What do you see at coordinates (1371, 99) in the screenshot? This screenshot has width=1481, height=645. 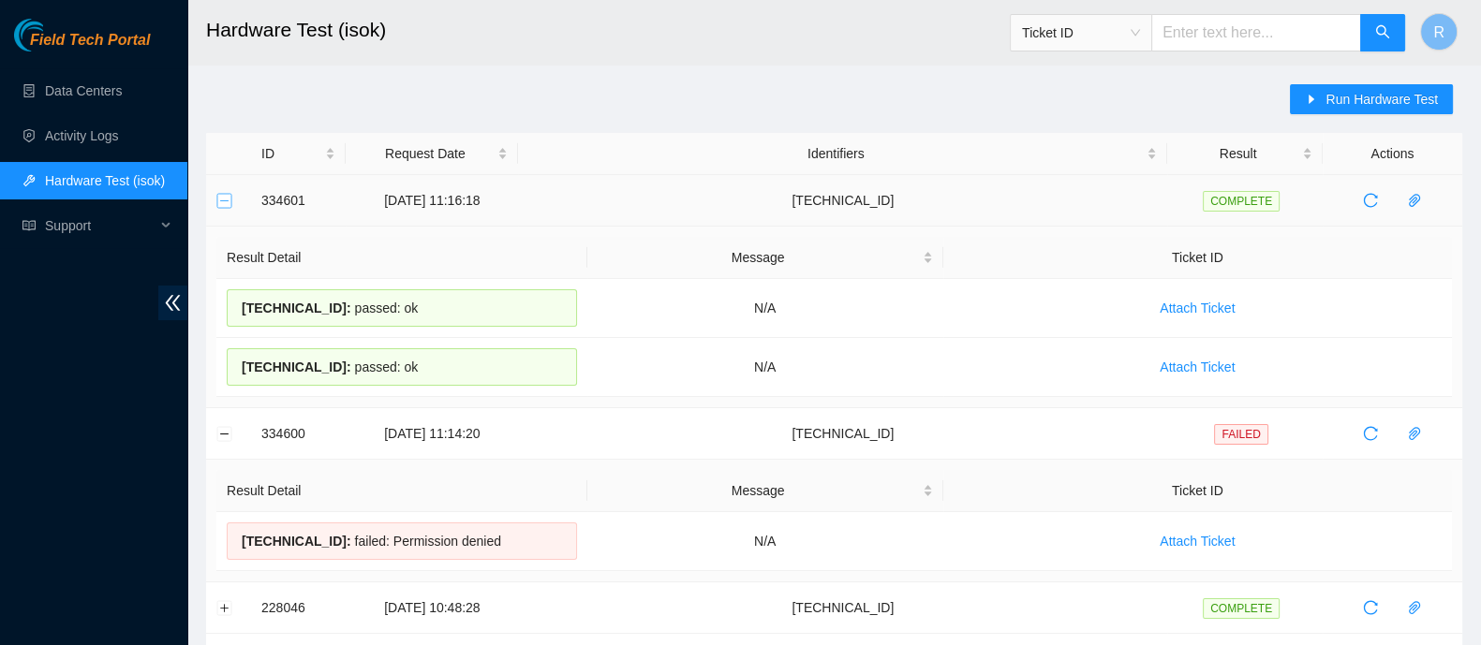 I see `button: caret-rightRun Hardware Test` at bounding box center [1371, 99].